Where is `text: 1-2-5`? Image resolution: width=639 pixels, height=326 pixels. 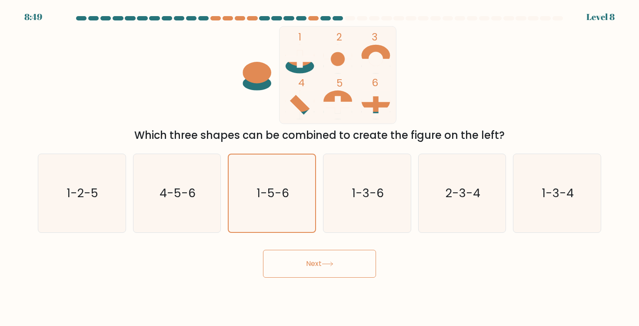 text: 1-2-5 is located at coordinates (83, 193).